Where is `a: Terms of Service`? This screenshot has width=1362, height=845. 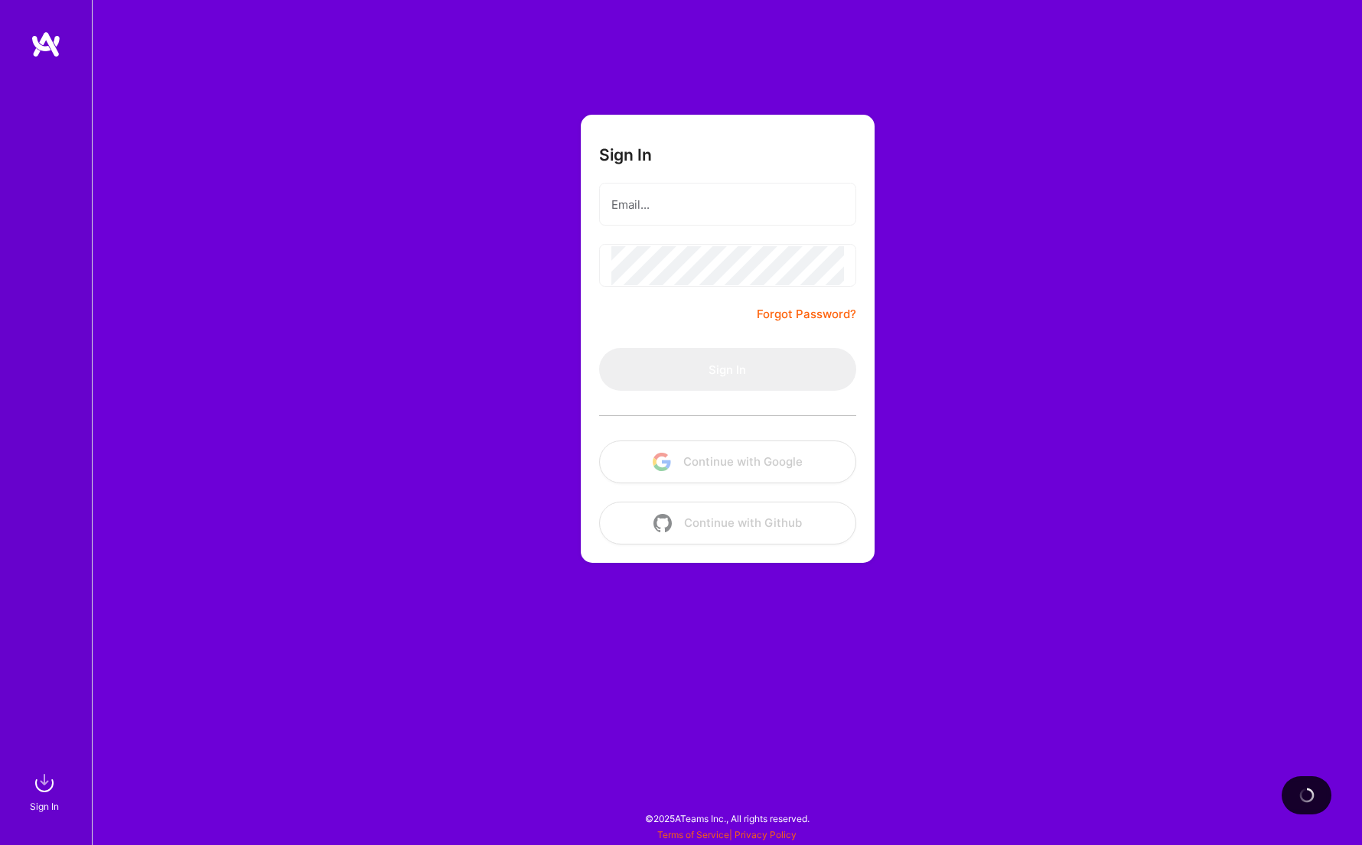 a: Terms of Service is located at coordinates (693, 835).